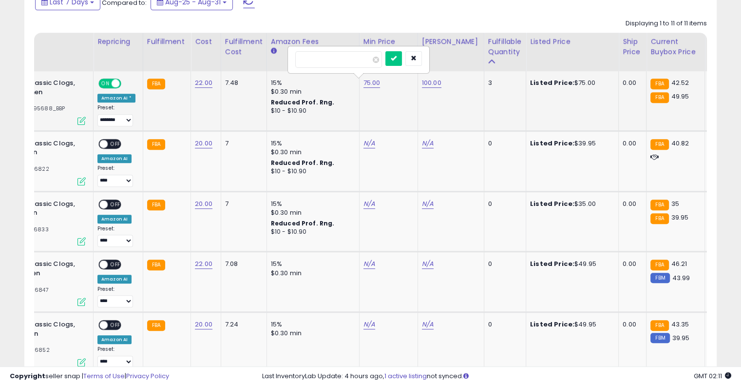 Image resolution: width=741 pixels, height=386 pixels. What do you see at coordinates (497, 376) in the screenshot?
I see `div: Last InventoryLab Update: 4 hours ago, not synced.` at bounding box center [497, 376].